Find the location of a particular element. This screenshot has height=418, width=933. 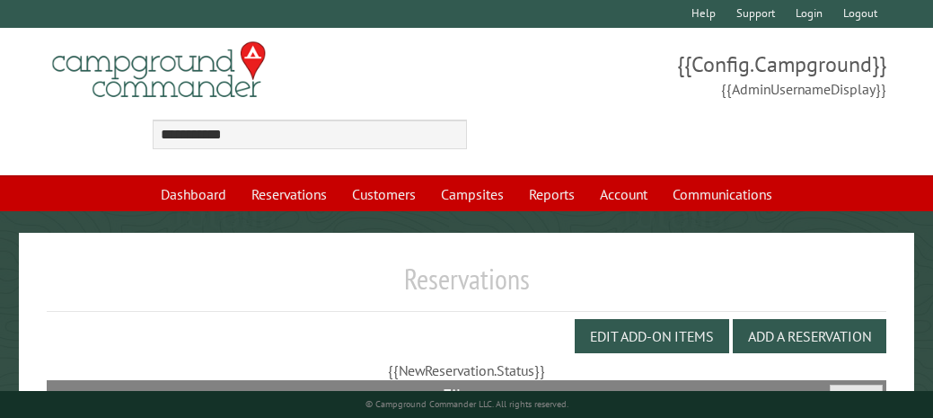

img: Campground Commander is located at coordinates (159, 70).